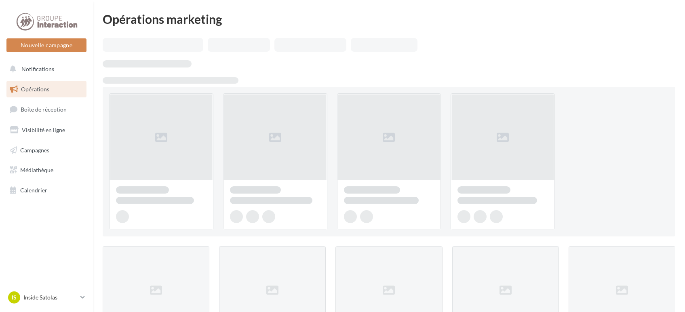 The height and width of the screenshot is (312, 685). What do you see at coordinates (46, 190) in the screenshot?
I see `a: Calendrier` at bounding box center [46, 190].